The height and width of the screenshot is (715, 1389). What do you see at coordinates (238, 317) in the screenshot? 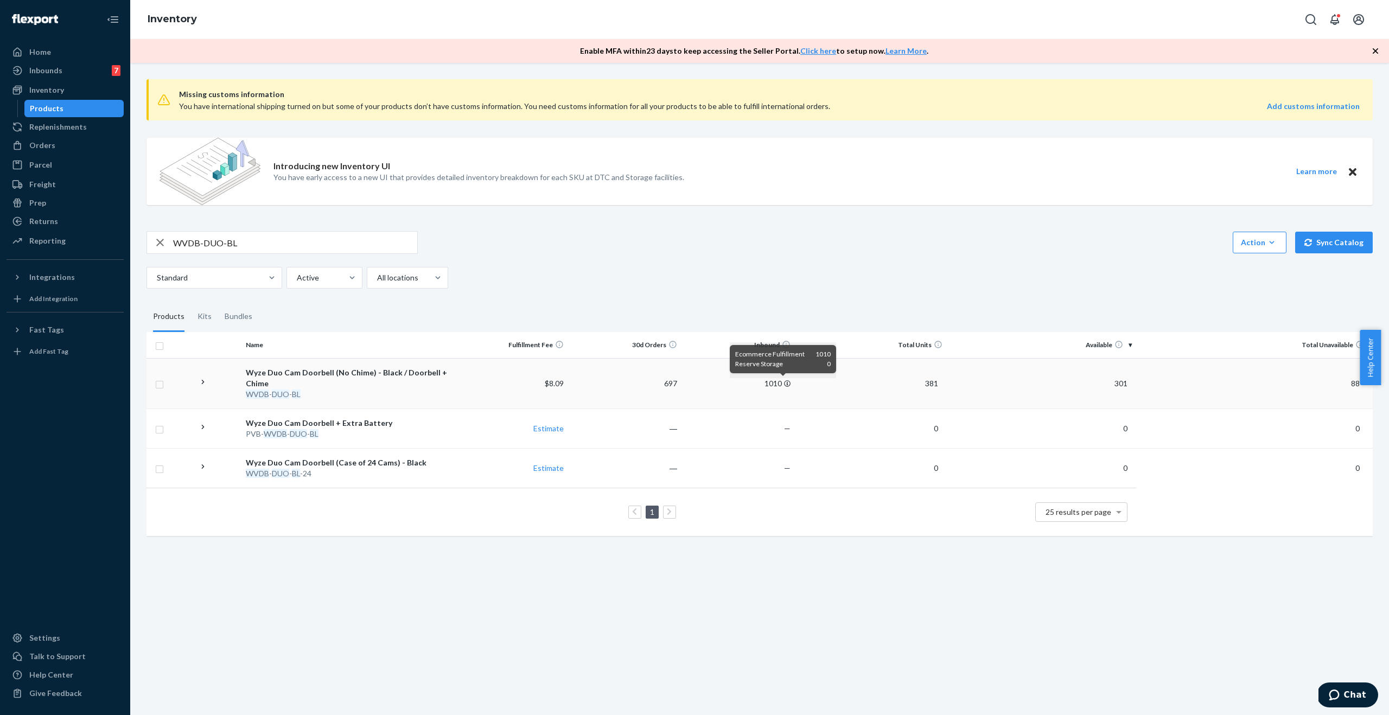
I see `div: Bundles` at bounding box center [238, 317].